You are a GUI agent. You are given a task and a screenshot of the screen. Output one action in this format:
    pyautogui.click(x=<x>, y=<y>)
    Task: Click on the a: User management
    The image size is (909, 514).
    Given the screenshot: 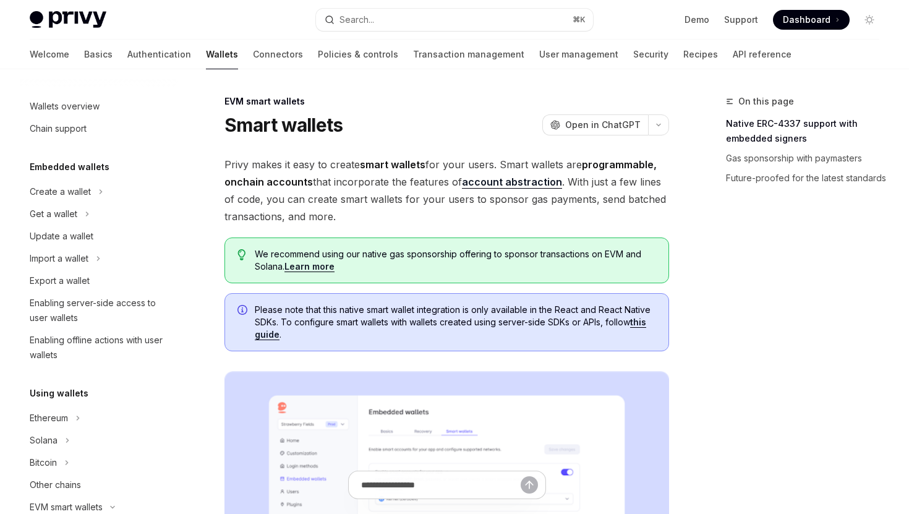 What is the action you would take?
    pyautogui.click(x=579, y=54)
    